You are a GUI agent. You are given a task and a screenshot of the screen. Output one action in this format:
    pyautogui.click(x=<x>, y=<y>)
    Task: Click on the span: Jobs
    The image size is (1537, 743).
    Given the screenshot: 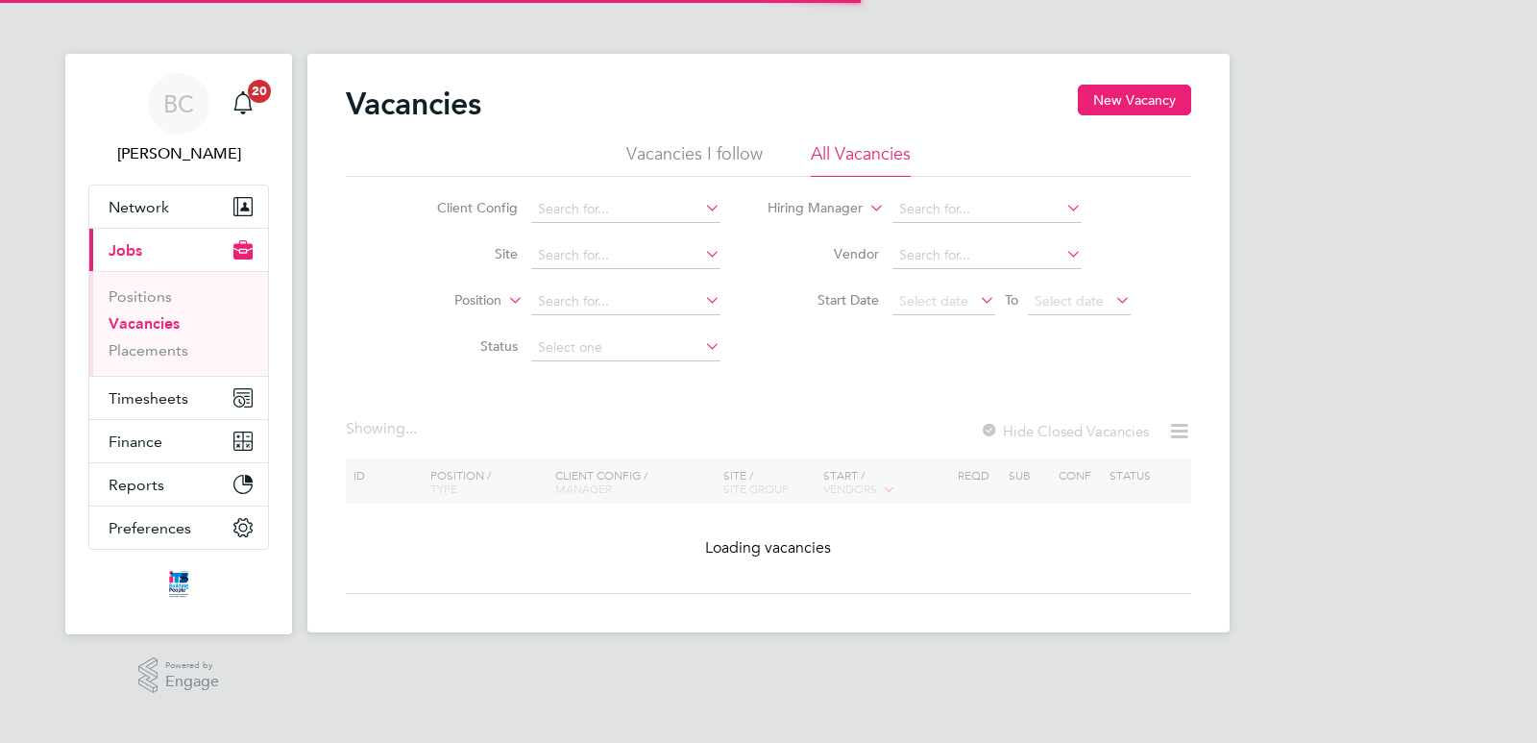 What is the action you would take?
    pyautogui.click(x=125, y=250)
    